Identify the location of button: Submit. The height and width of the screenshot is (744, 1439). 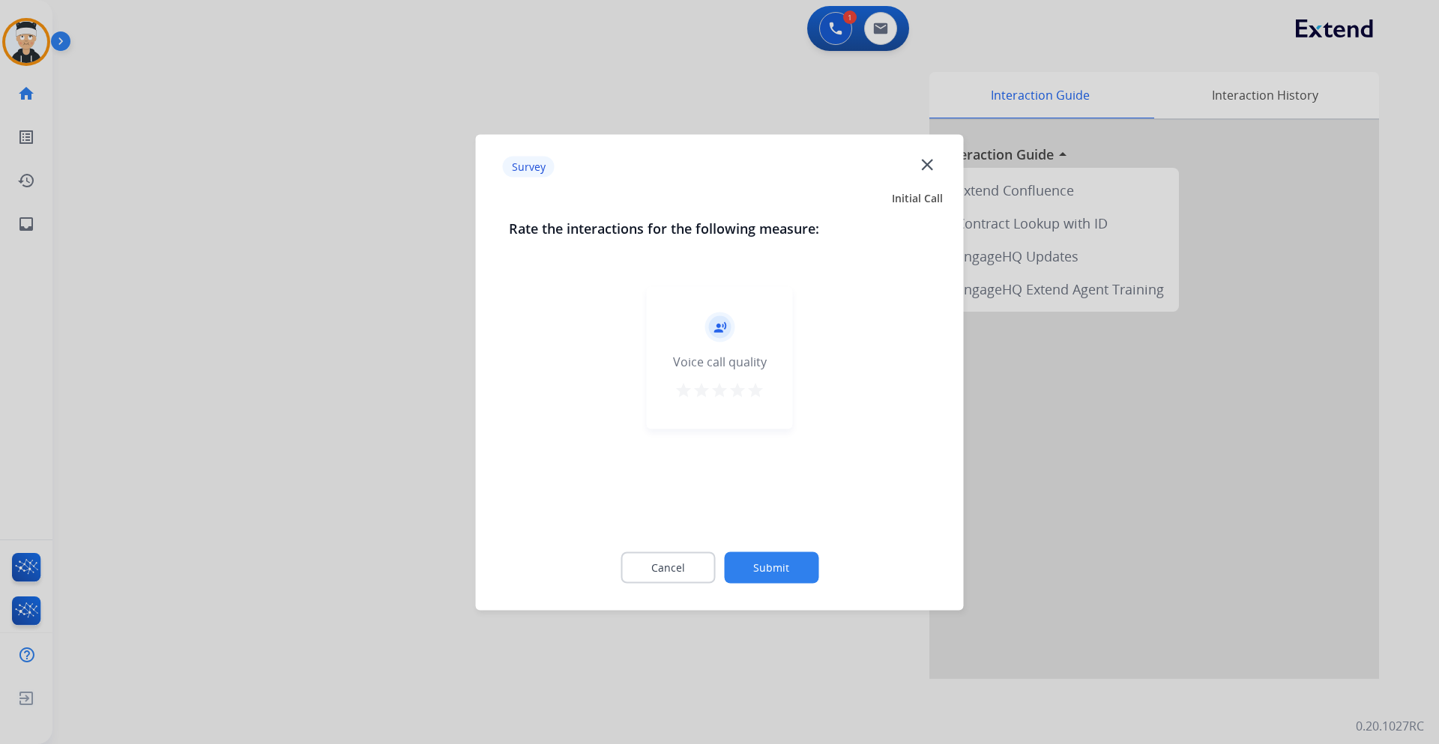
(771, 567).